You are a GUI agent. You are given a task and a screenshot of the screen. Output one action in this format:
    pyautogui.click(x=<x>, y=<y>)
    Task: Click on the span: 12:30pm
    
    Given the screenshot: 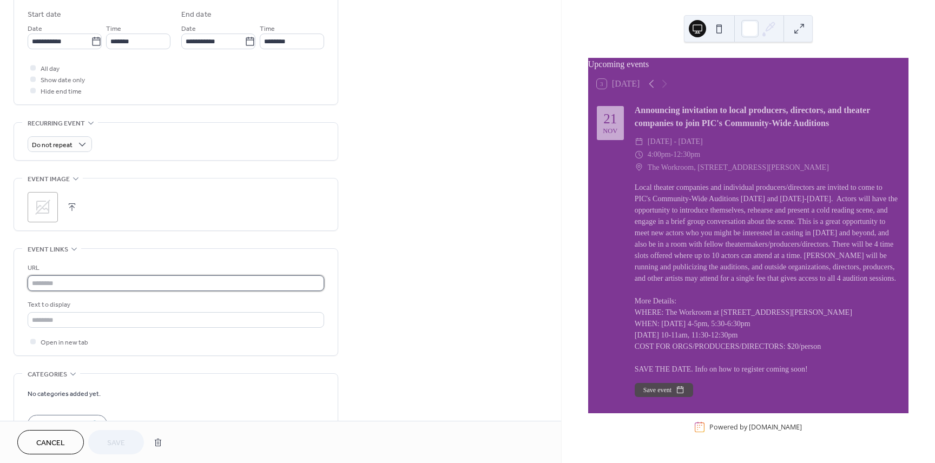 What is the action you would take?
    pyautogui.click(x=687, y=155)
    